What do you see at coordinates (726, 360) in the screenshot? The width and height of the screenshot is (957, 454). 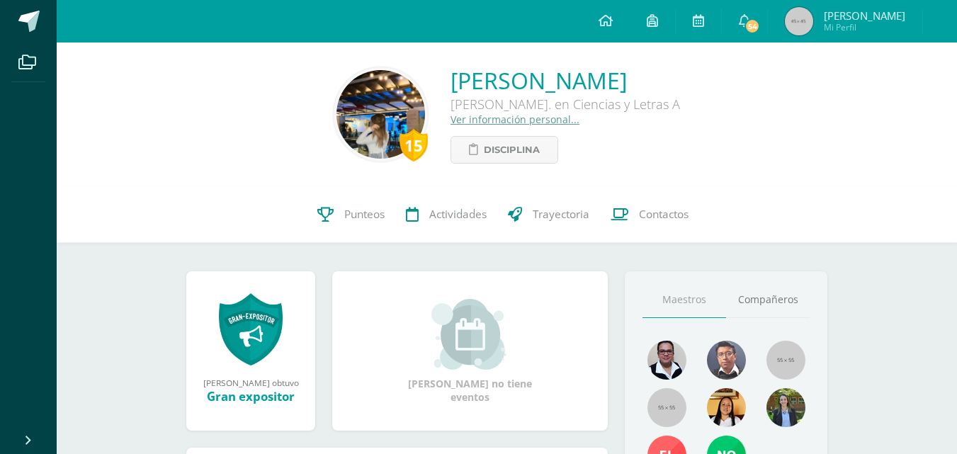 I see `img: bf3cc4379d1deeebe871fe3ba6f72a08.png` at bounding box center [726, 360].